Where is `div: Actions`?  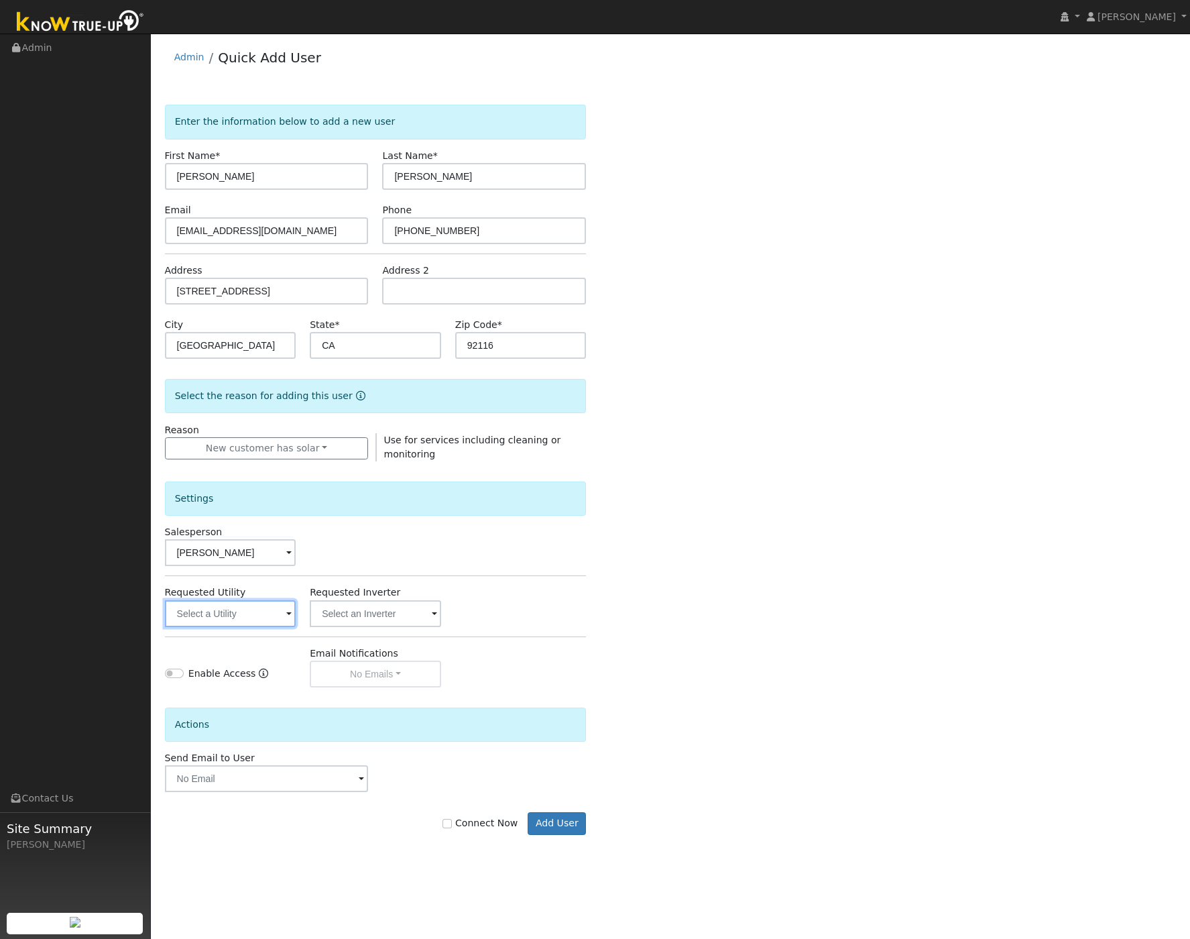
div: Actions is located at coordinates (375, 724).